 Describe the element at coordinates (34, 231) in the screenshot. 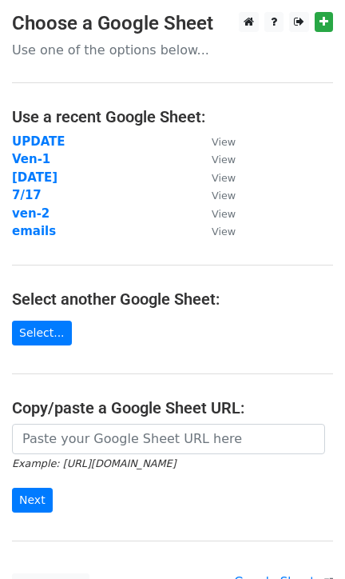

I see `a: emails` at that location.